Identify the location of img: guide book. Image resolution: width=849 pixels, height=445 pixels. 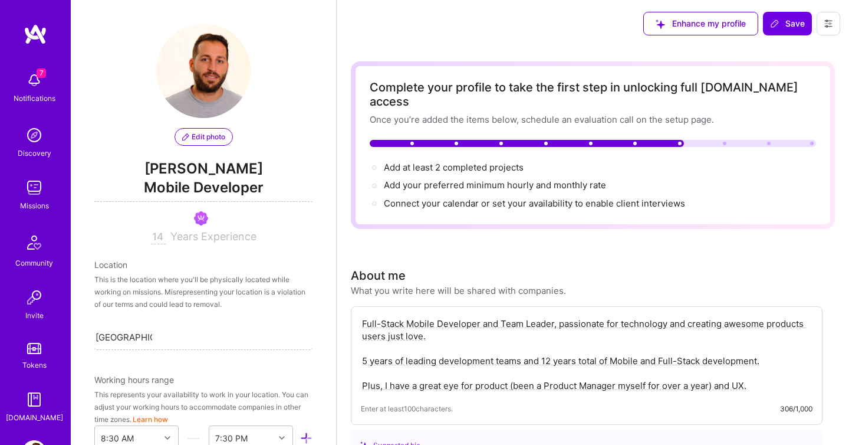
(34, 399).